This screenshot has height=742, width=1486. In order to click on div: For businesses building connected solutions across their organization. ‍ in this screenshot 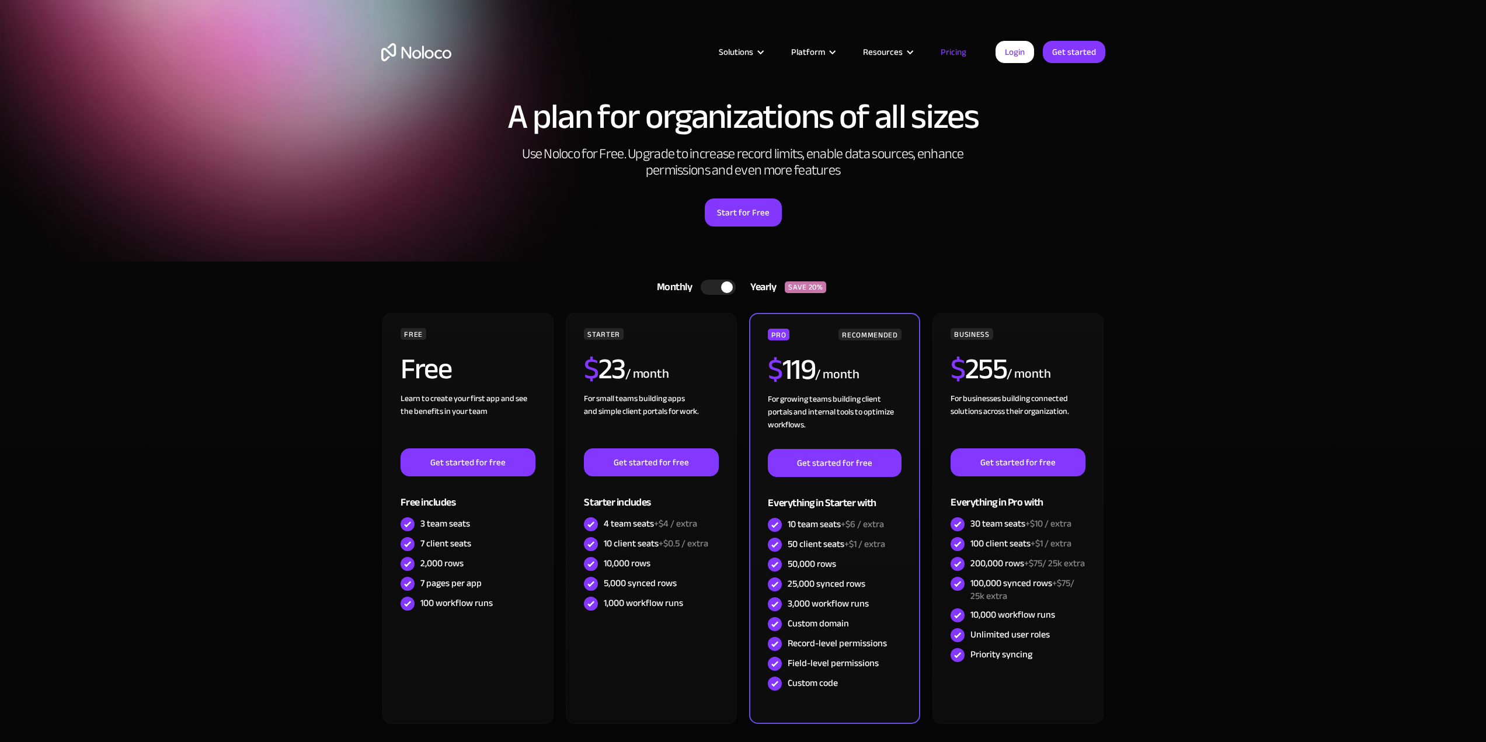, I will do `click(1018, 420)`.